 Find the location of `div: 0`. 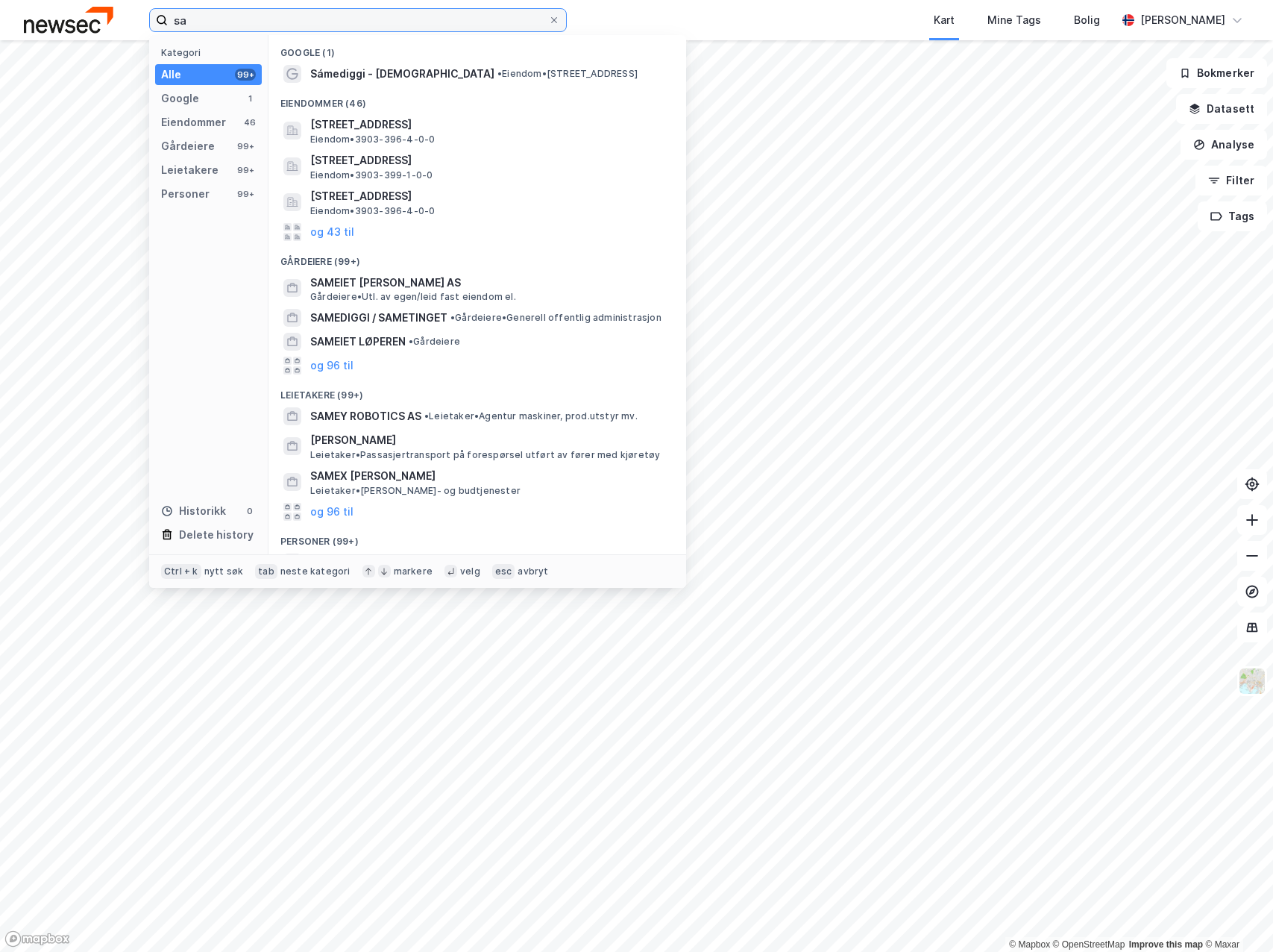

div: 0 is located at coordinates (250, 511).